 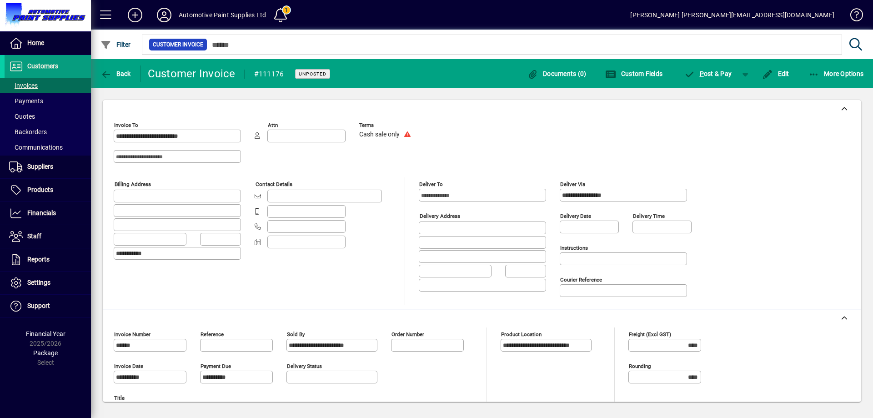 What do you see at coordinates (573, 184) in the screenshot?
I see `mat-label: Deliver via` at bounding box center [573, 184].